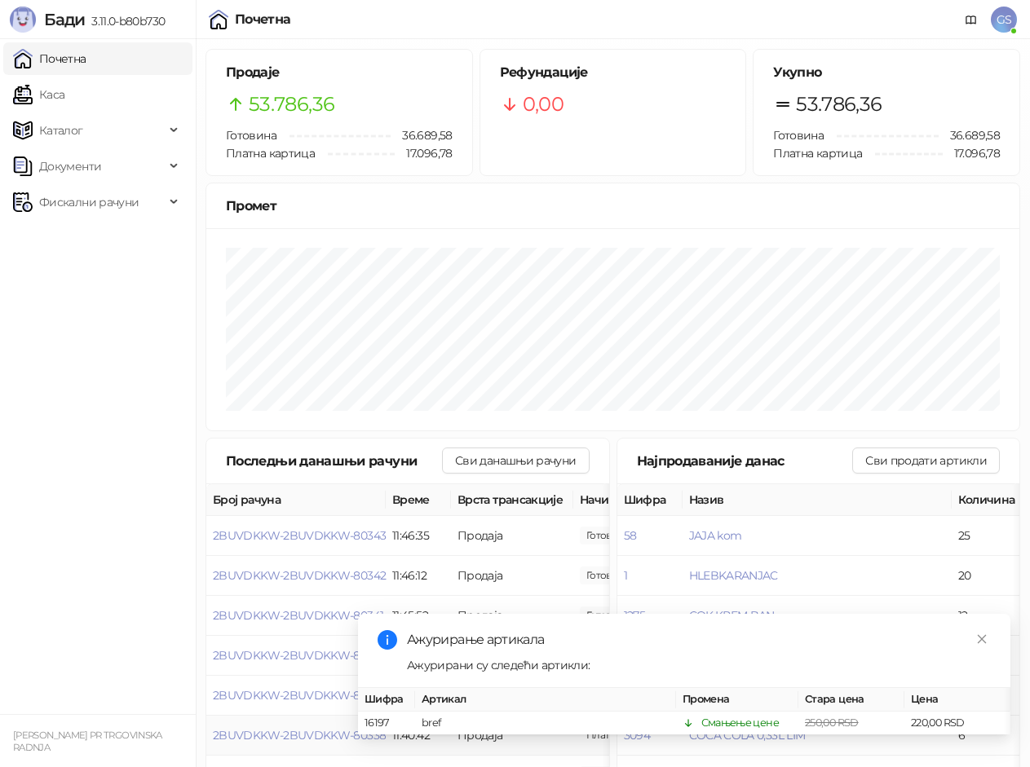 The width and height of the screenshot is (1030, 767). I want to click on td: 11:46:12, so click(418, 576).